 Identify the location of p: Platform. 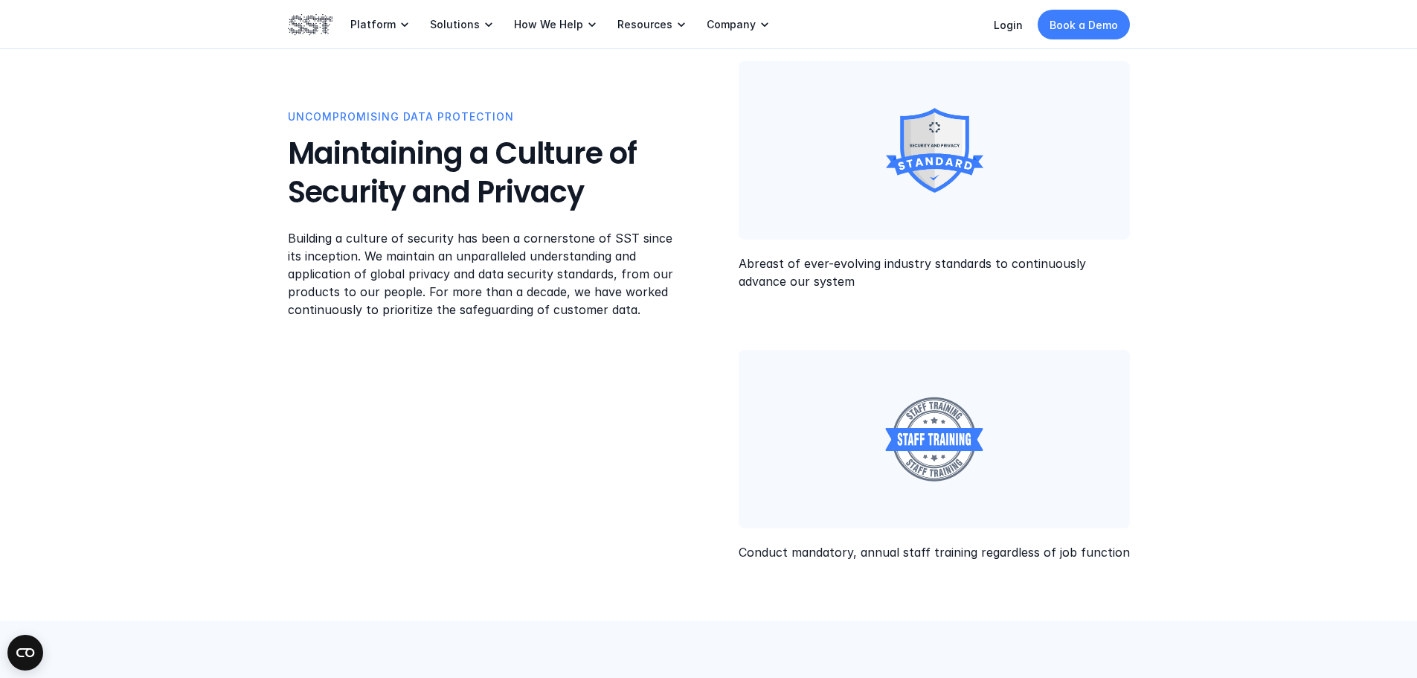
(373, 25).